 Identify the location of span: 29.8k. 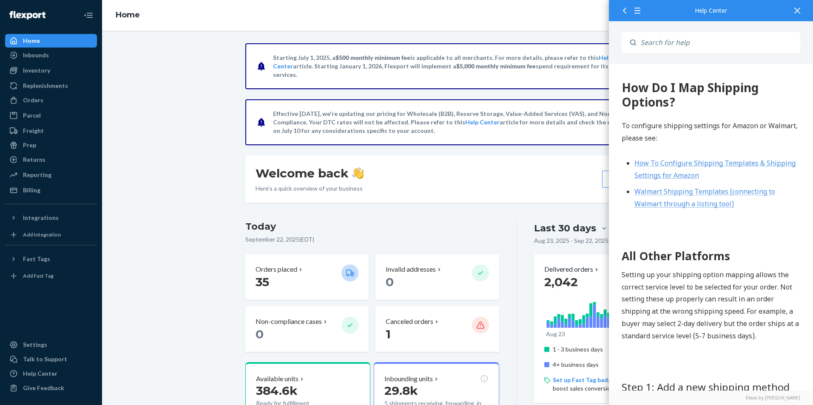
(401, 391).